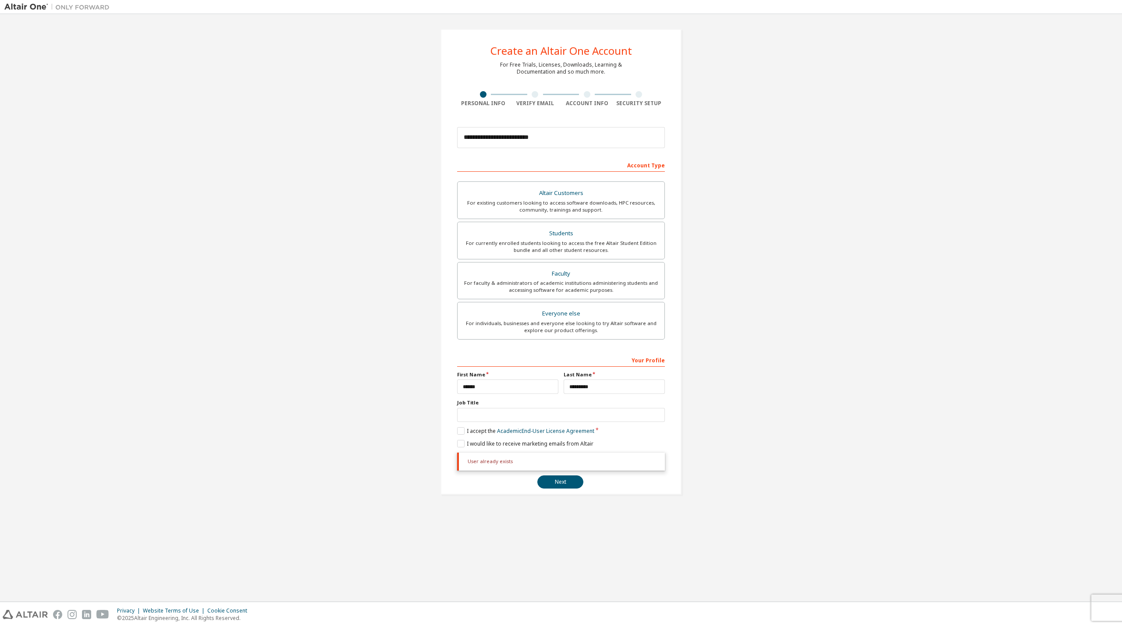 The height and width of the screenshot is (627, 1122). Describe the element at coordinates (103, 615) in the screenshot. I see `img: youtube.svg` at that location.